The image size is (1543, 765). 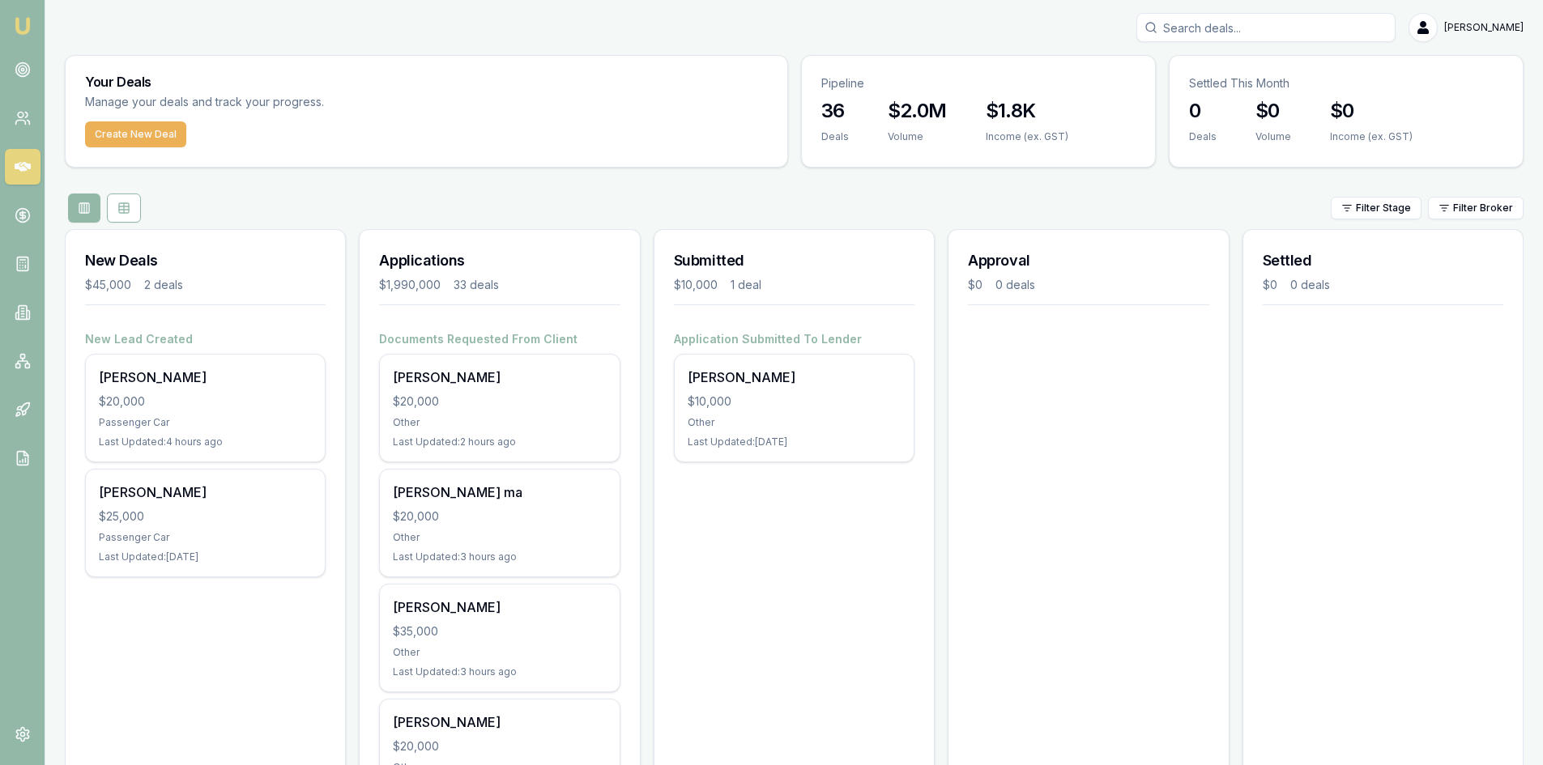 What do you see at coordinates (410, 285) in the screenshot?
I see `div: $1,990,000` at bounding box center [410, 285].